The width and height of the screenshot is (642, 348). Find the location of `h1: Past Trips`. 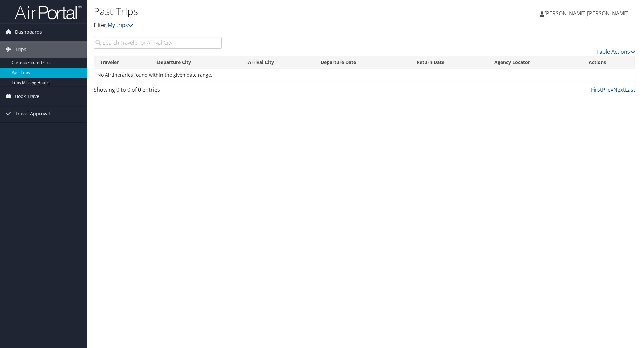

h1: Past Trips is located at coordinates (274, 11).